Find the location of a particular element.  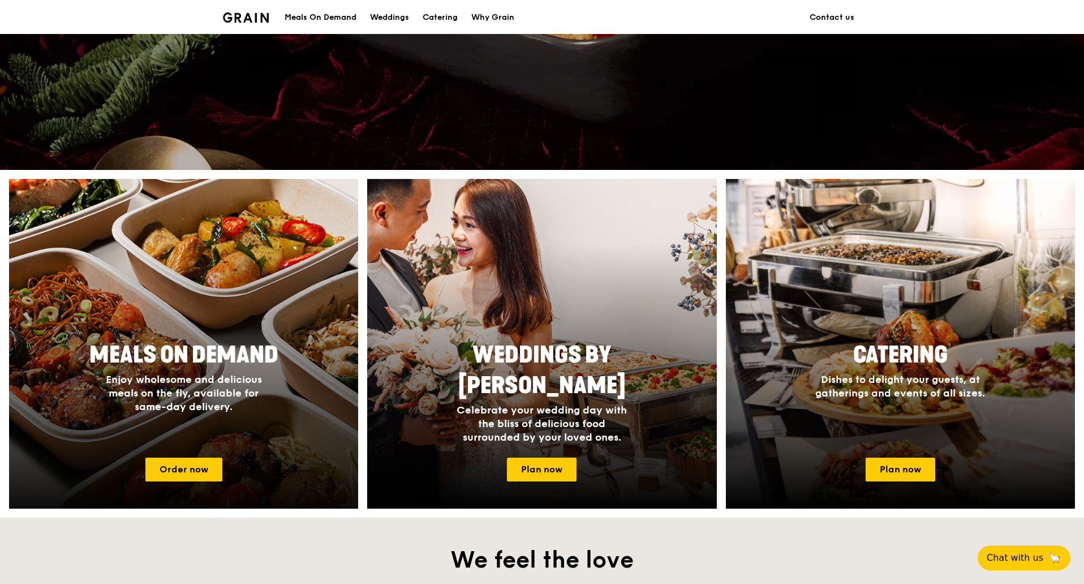

img: catering-card.e1cfaf3e.jpg is located at coordinates (900, 344).